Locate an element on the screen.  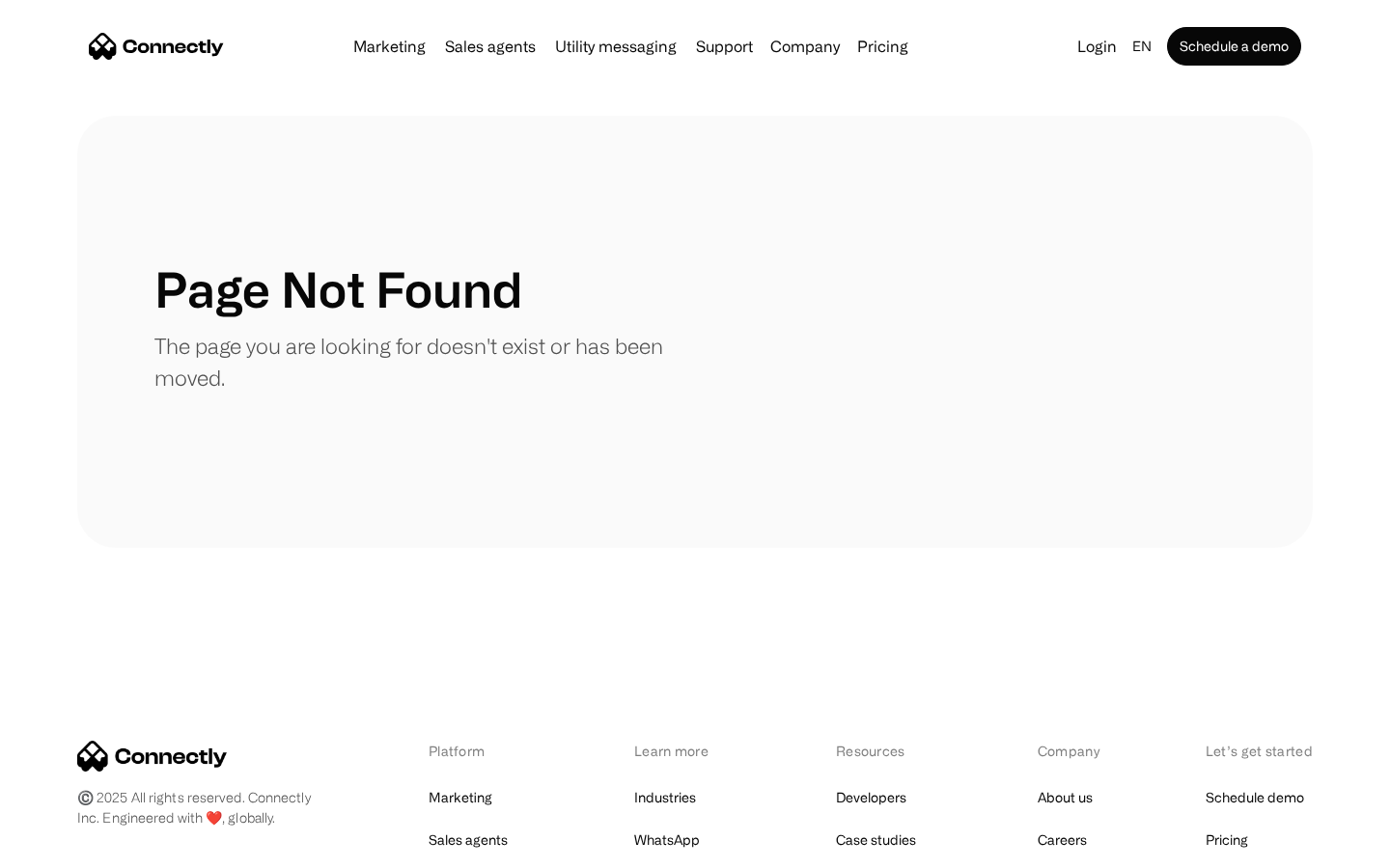
div: Resources is located at coordinates (886, 751).